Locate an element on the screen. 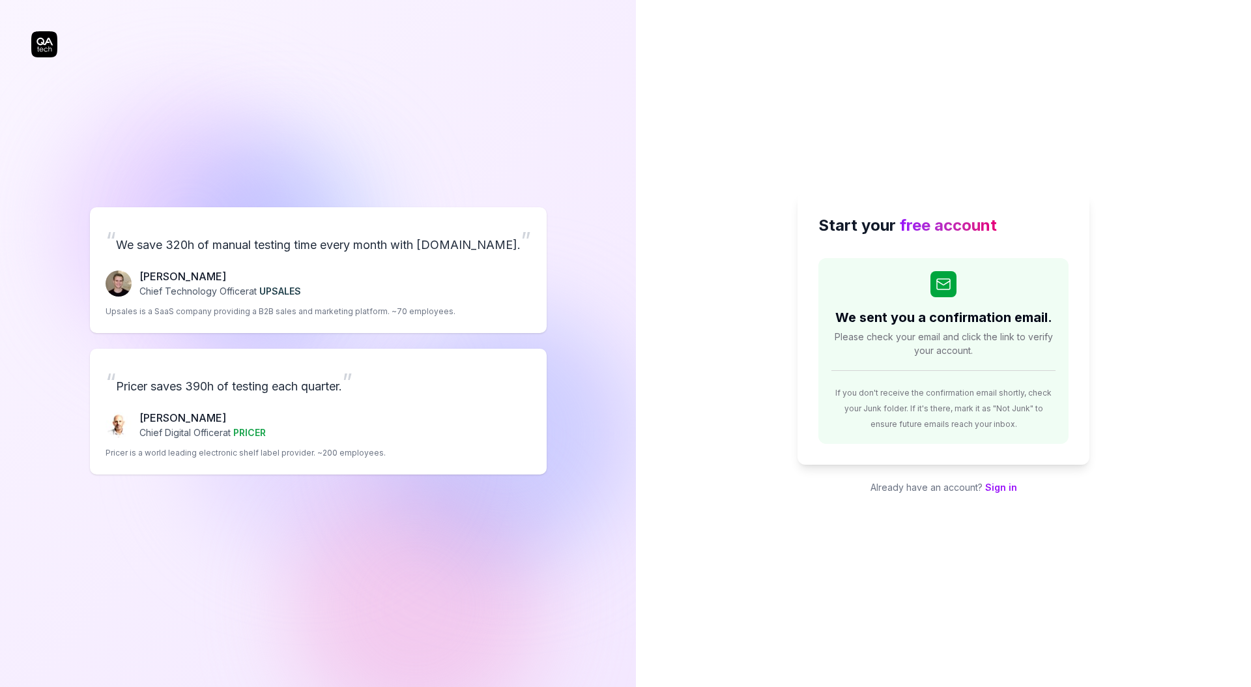 This screenshot has height=687, width=1251. p: Chief Technology Officer at is located at coordinates (220, 291).